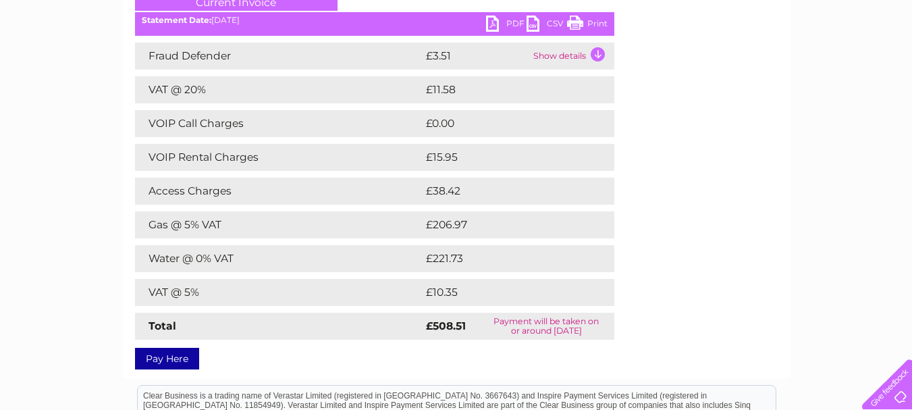 This screenshot has width=912, height=410. I want to click on td: VAT @ 5%, so click(279, 292).